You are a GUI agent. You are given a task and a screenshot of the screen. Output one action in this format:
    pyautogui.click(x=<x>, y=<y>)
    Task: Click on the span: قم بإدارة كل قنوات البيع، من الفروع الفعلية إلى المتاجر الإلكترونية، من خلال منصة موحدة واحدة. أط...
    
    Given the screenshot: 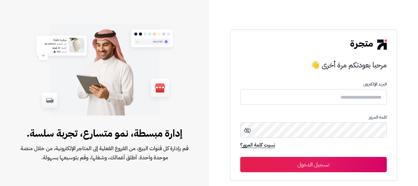 What is the action you would take?
    pyautogui.click(x=104, y=153)
    